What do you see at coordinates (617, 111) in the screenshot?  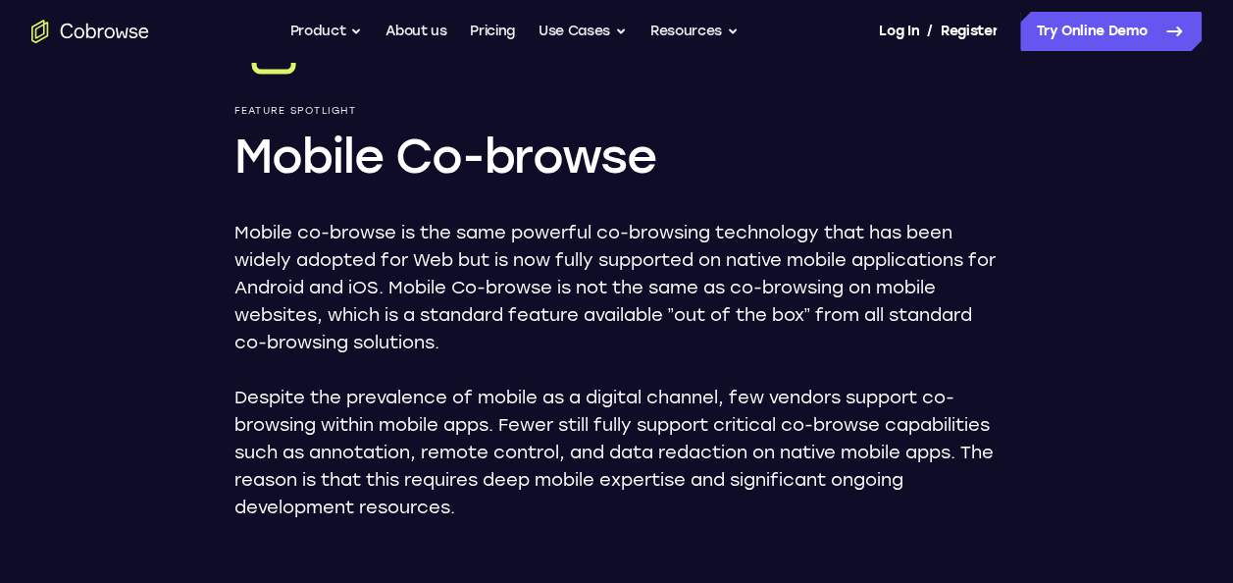 I see `p: Feature Spotlight` at bounding box center [617, 111].